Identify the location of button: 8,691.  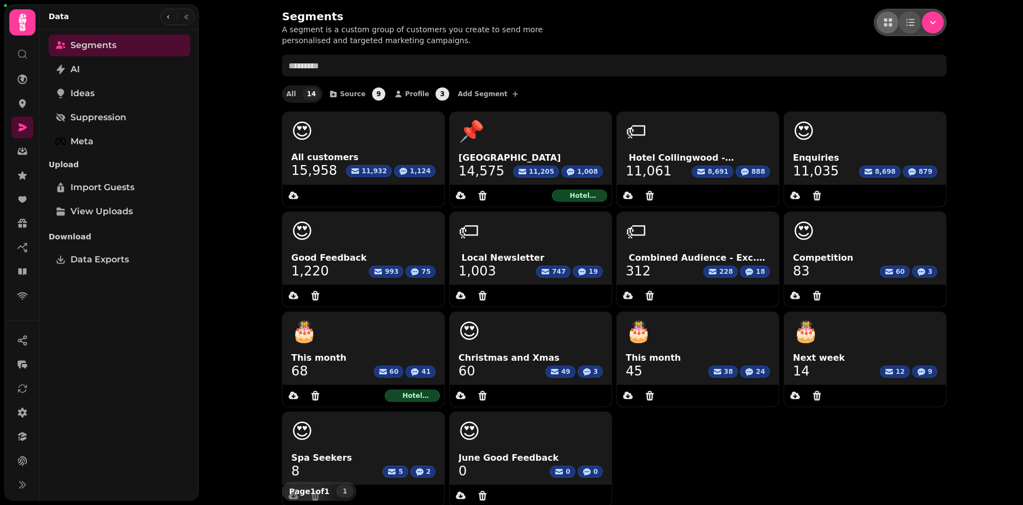
(713, 172).